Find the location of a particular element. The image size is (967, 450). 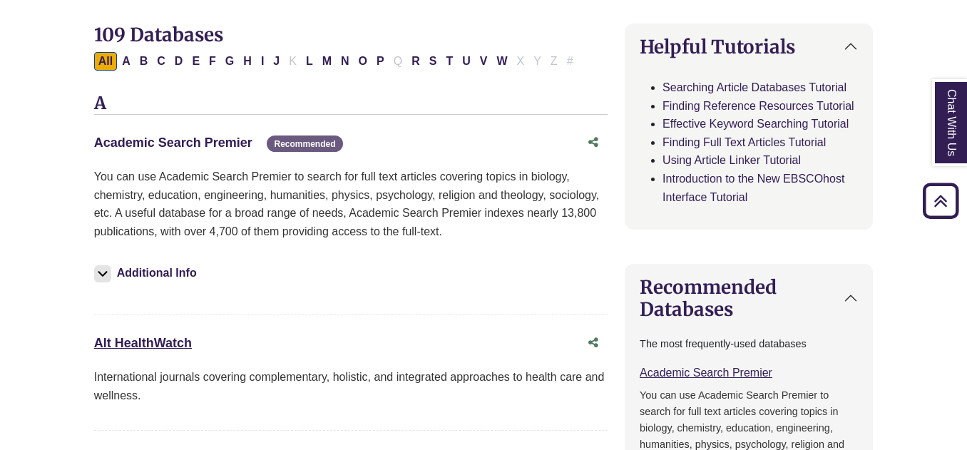

button: Filter Results D is located at coordinates (179, 61).